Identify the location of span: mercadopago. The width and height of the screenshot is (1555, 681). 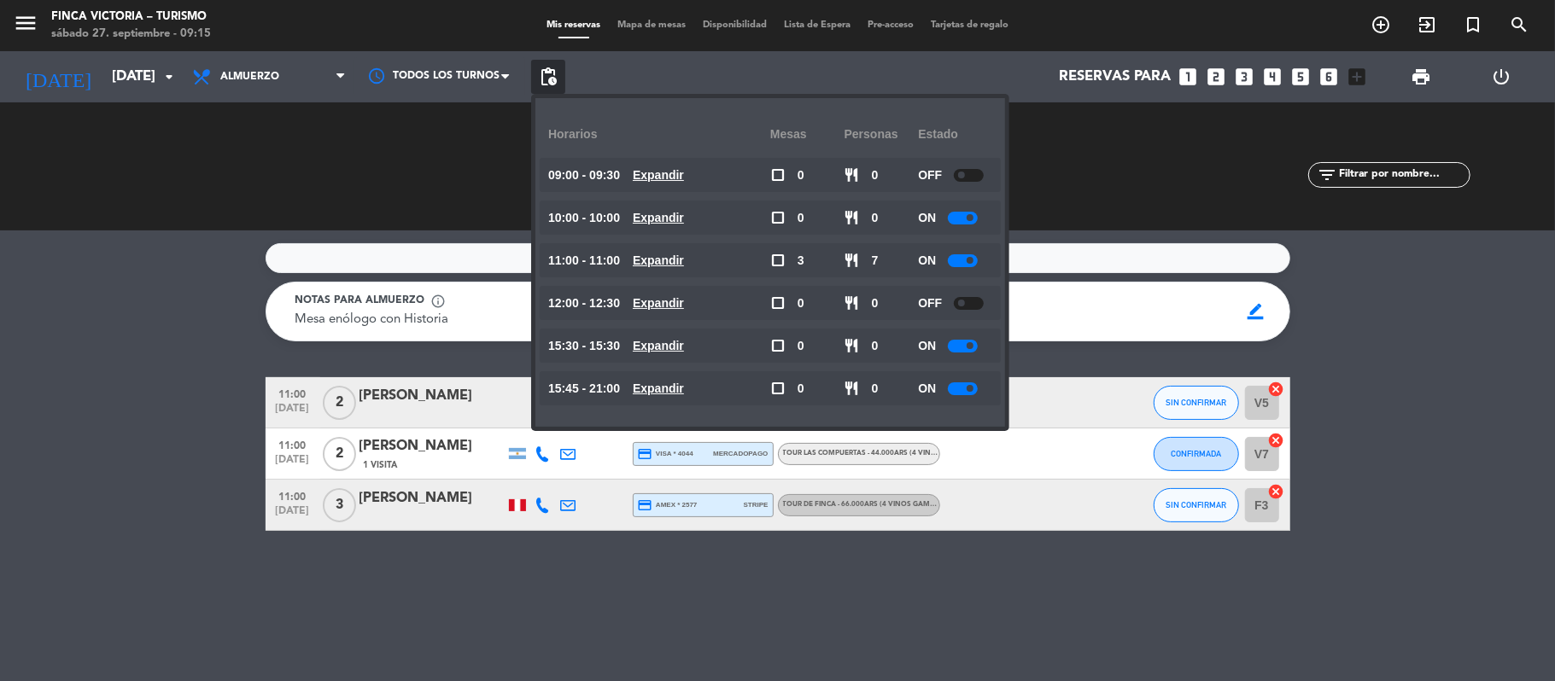
(740, 453).